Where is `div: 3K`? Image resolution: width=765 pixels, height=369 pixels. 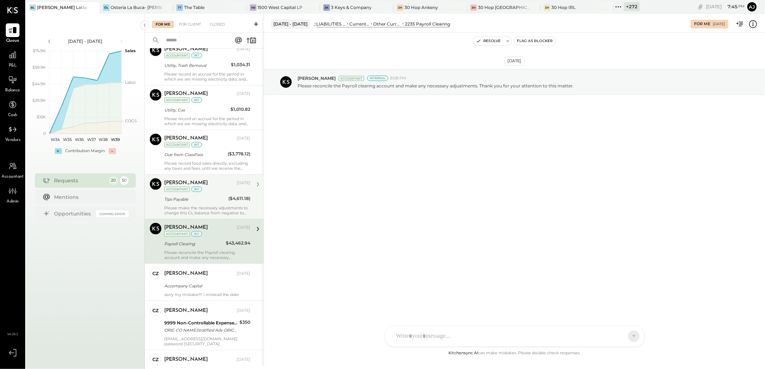 div: 3K is located at coordinates (327, 8).